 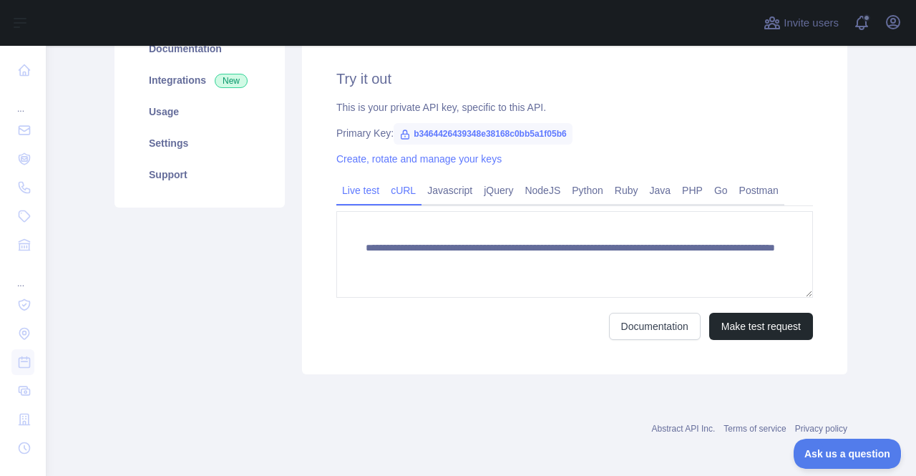 I want to click on a: Python, so click(x=588, y=190).